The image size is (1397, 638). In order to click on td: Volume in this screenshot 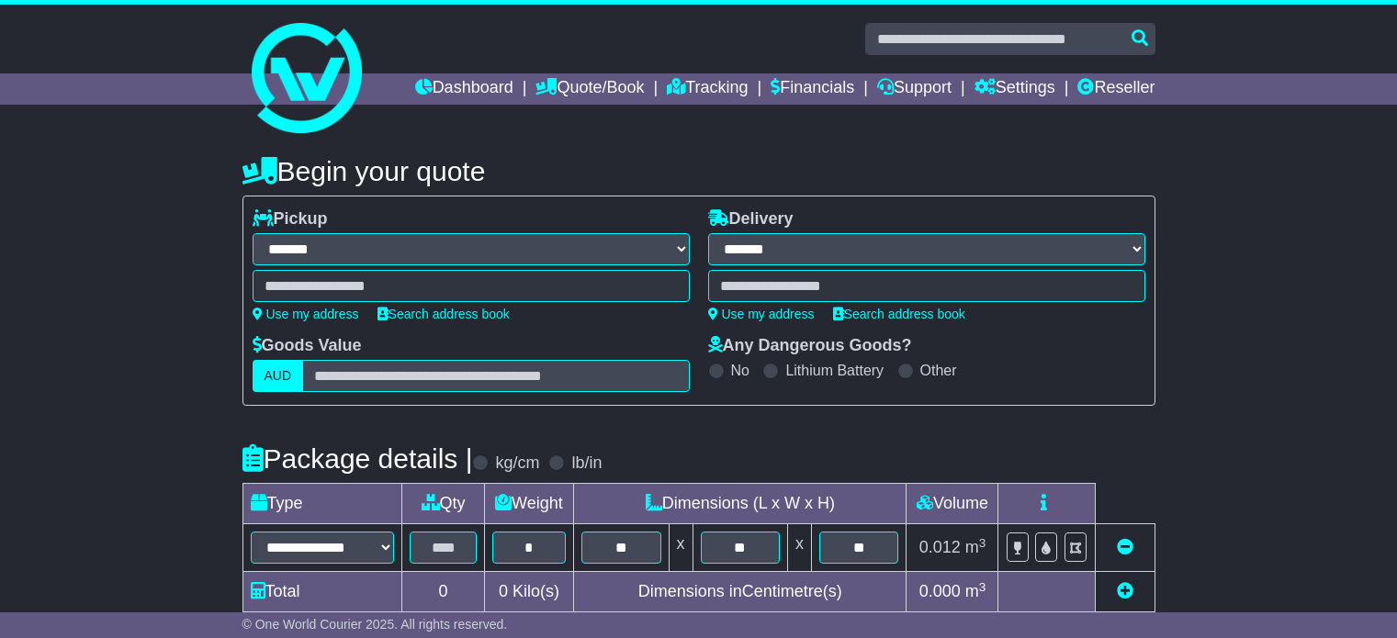, I will do `click(952, 504)`.